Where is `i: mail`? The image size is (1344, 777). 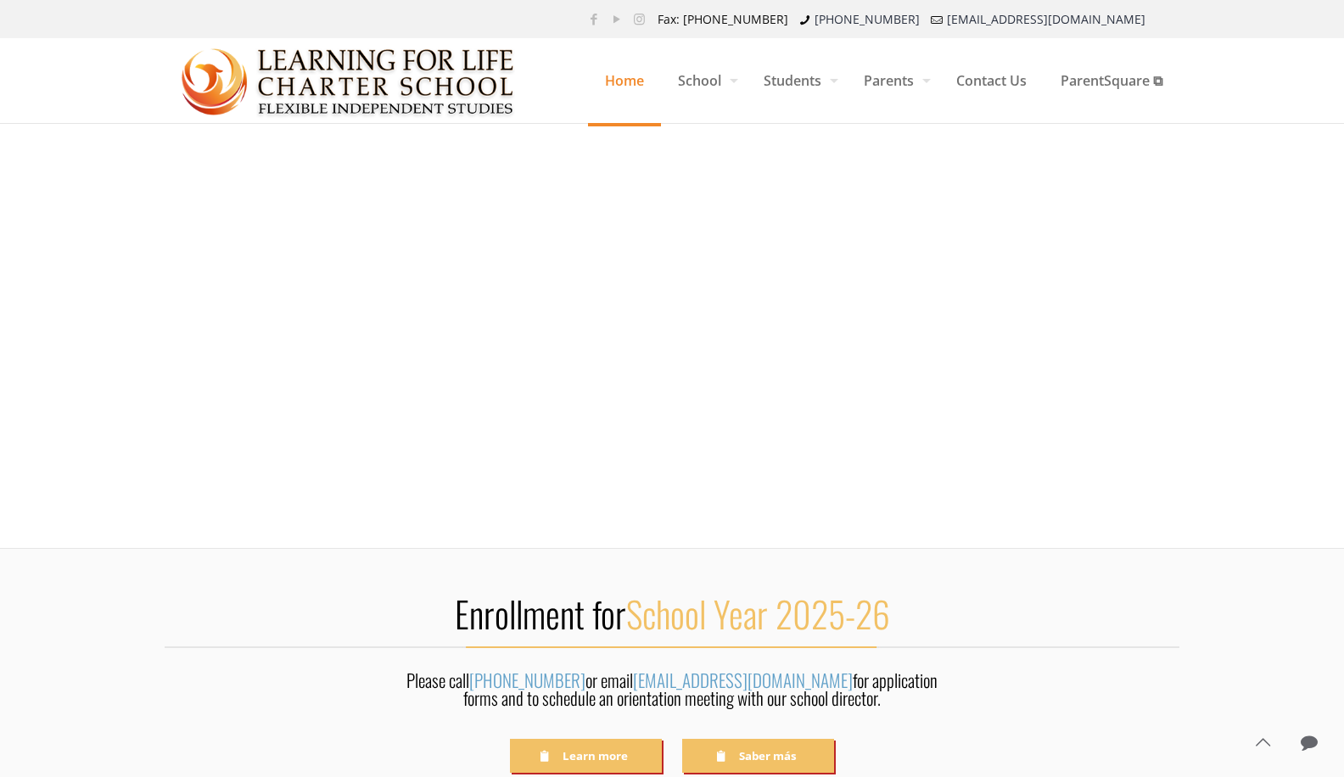
i: mail is located at coordinates (936, 19).